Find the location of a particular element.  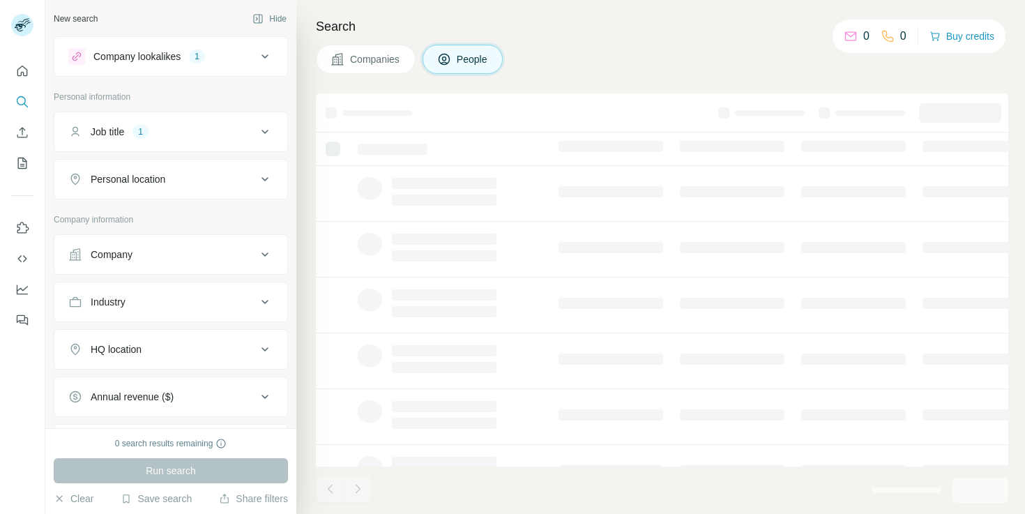

button: Clear is located at coordinates (73, 499).